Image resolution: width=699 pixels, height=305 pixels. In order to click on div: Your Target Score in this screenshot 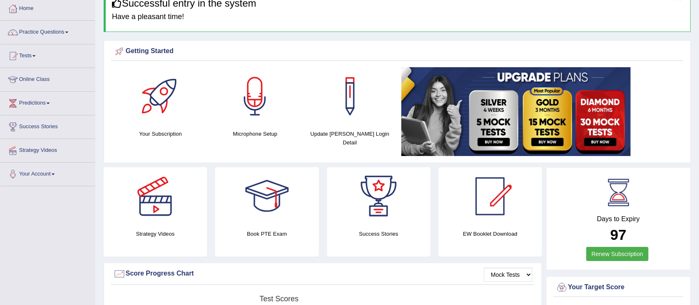, I will do `click(618, 287)`.